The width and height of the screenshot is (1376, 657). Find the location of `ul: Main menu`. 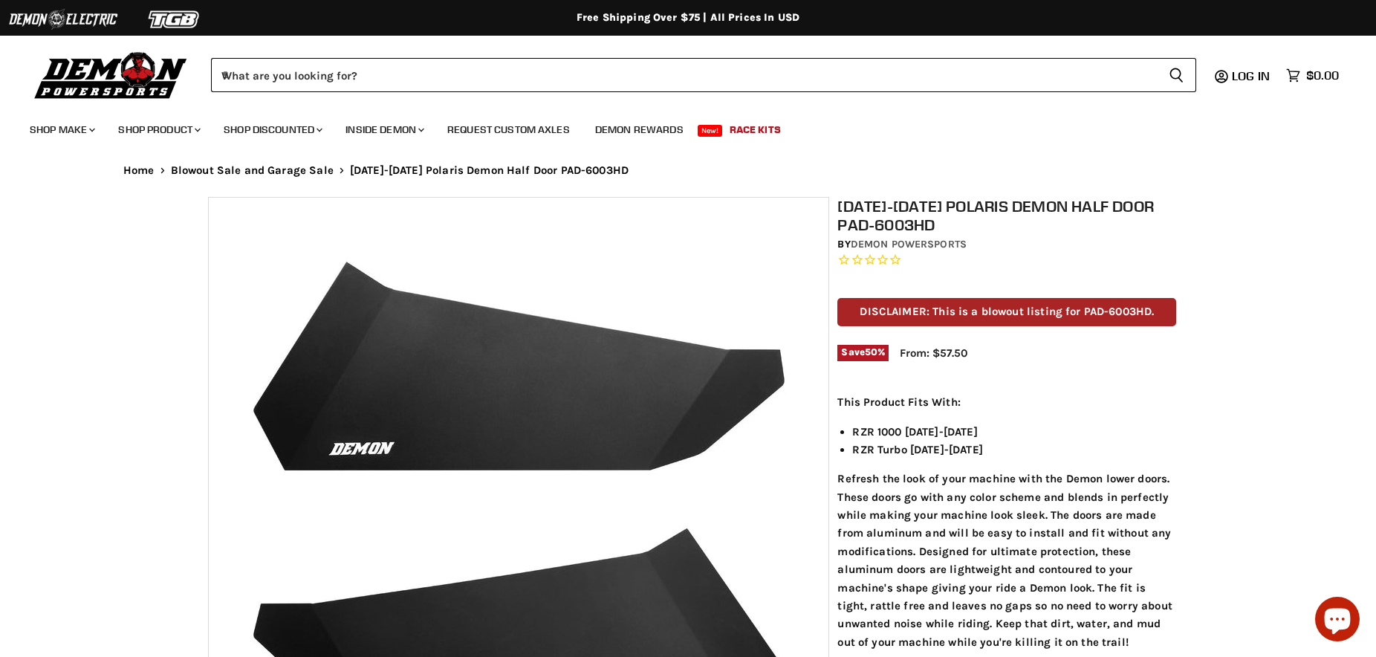

ul: Main menu is located at coordinates (677, 126).